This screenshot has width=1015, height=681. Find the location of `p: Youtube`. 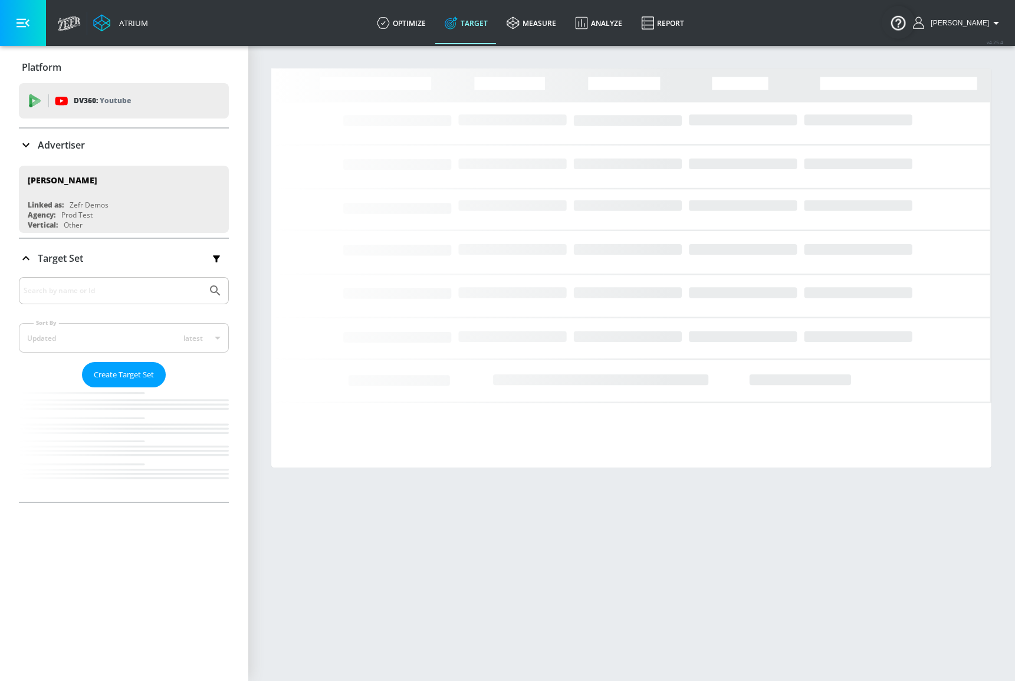

p: Youtube is located at coordinates (115, 100).